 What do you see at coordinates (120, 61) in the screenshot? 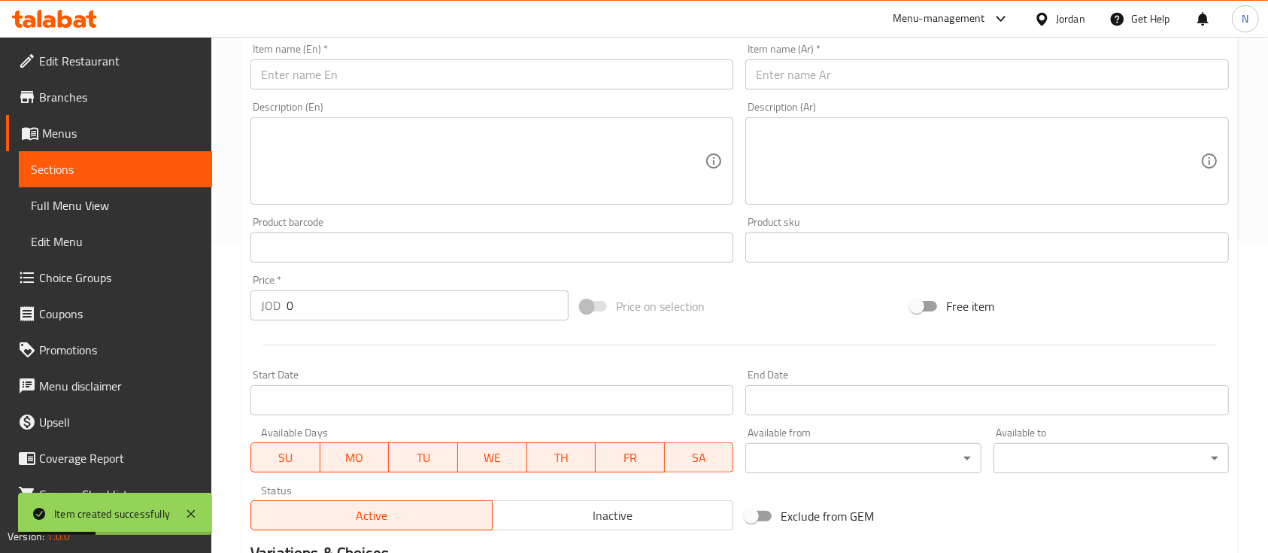
I see `span: Edit Restaurant` at bounding box center [120, 61].